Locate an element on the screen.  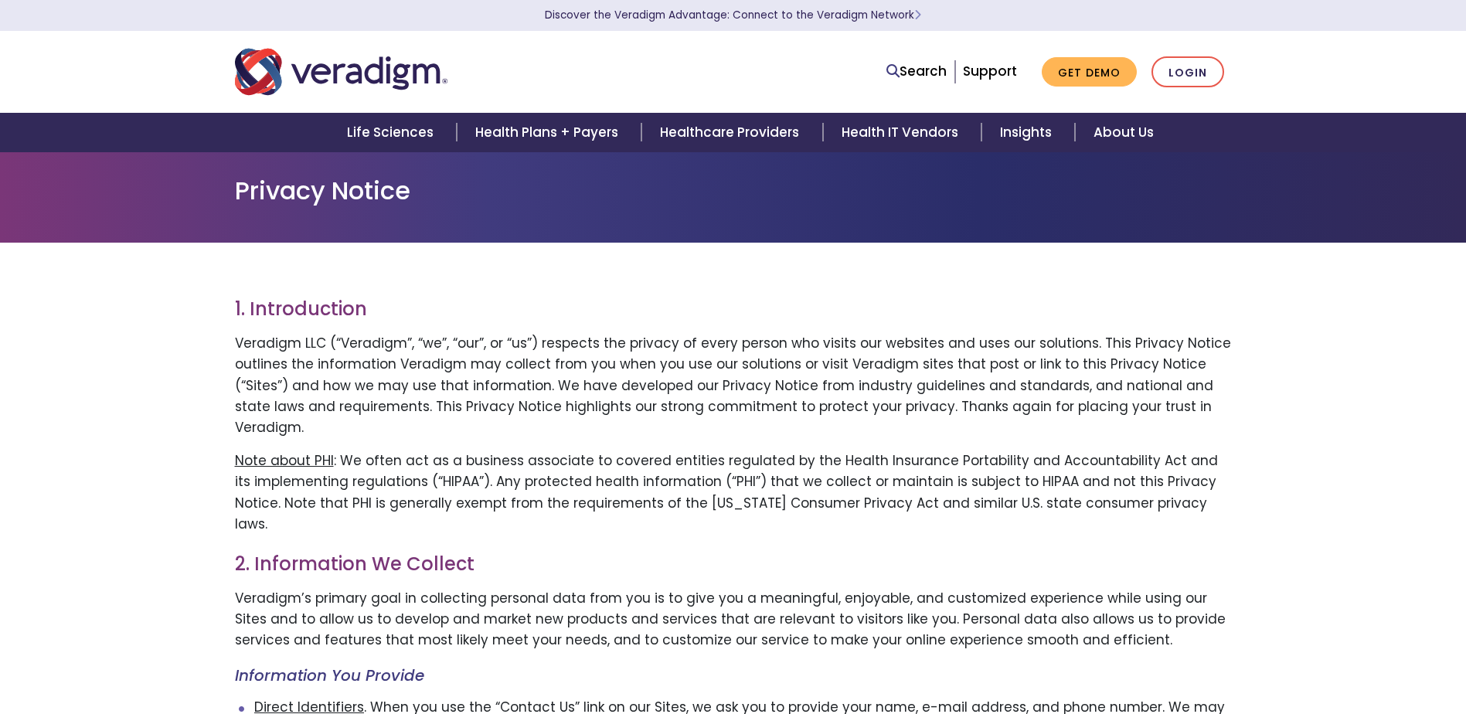
span: Learn More is located at coordinates (917, 15).